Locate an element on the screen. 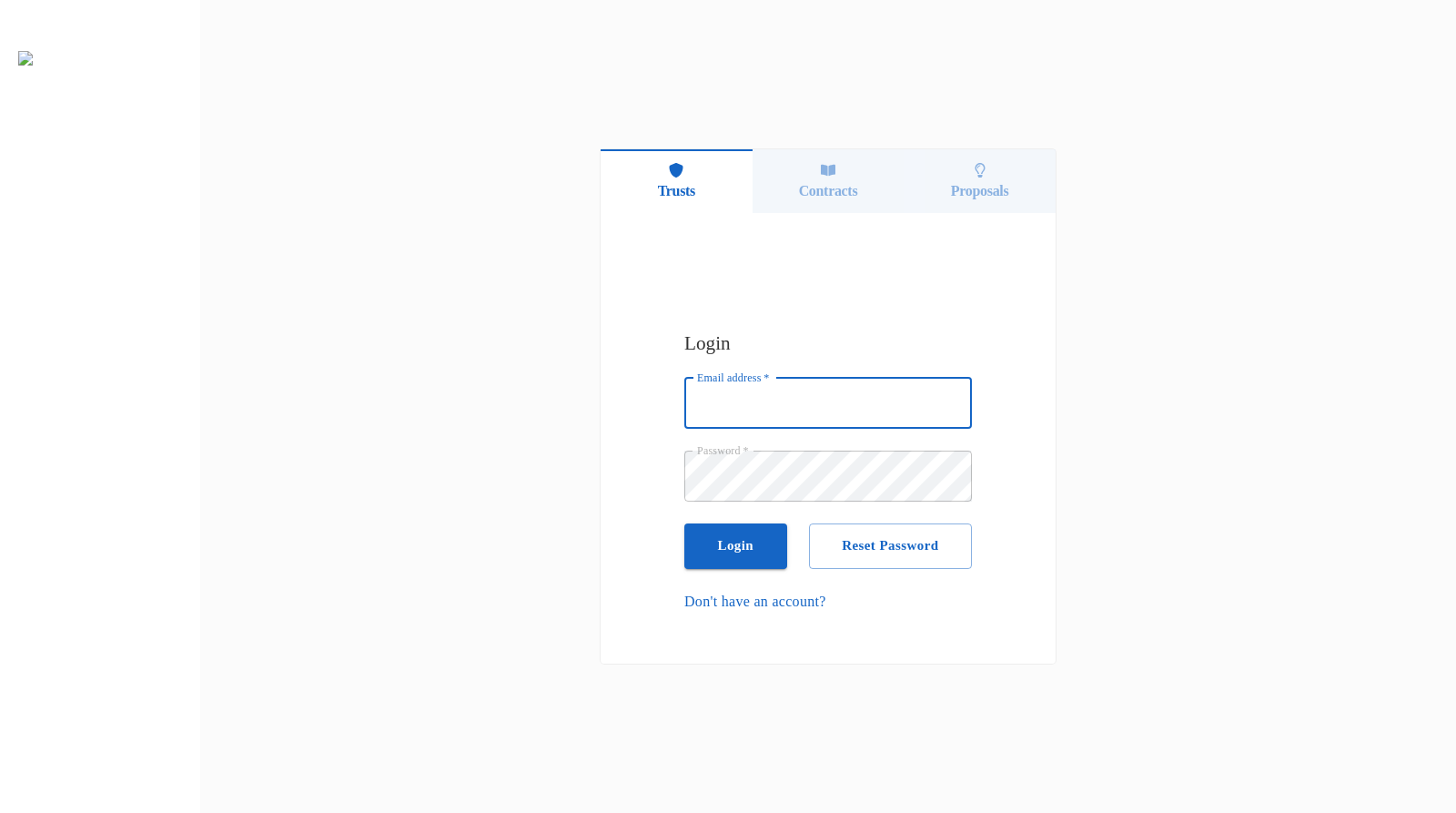 This screenshot has width=1456, height=813. h6: Proposals is located at coordinates (980, 190).